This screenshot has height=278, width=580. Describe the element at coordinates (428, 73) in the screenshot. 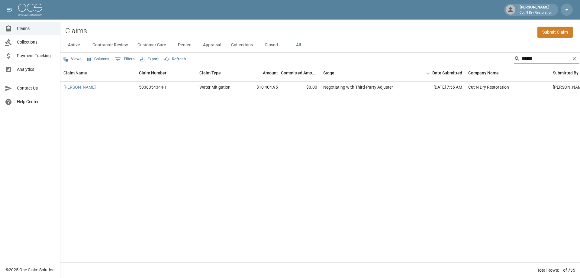

I see `button: Sort` at that location.